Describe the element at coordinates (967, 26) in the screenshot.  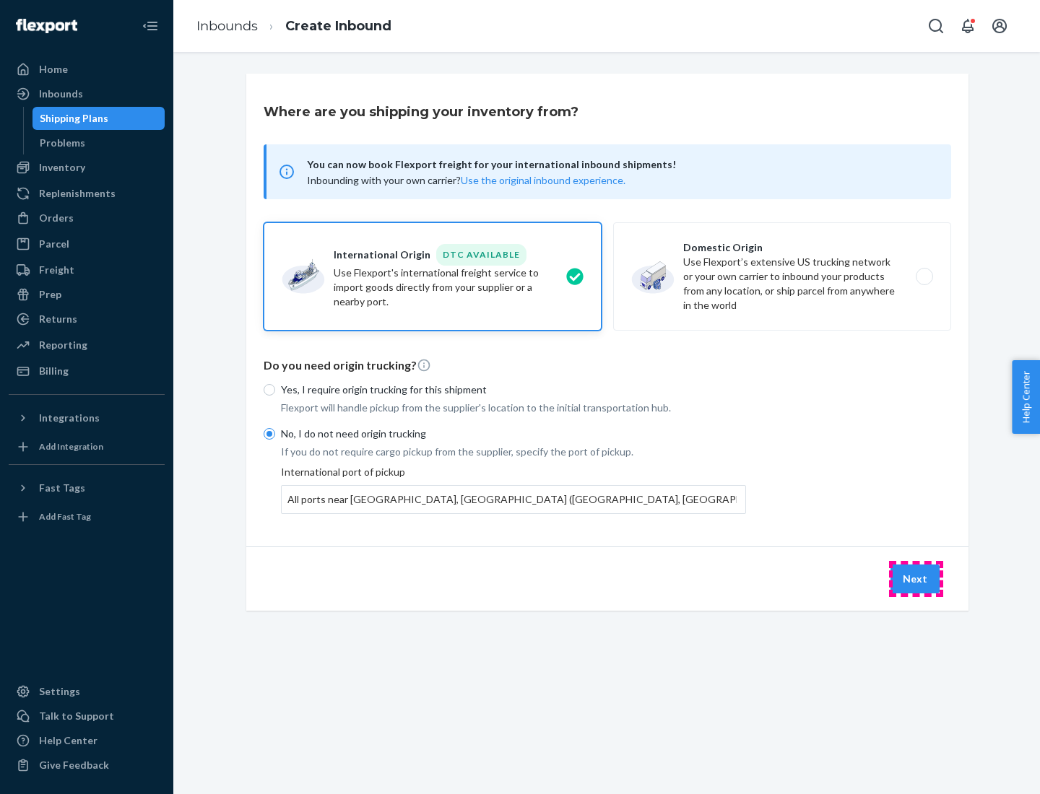
I see `button: Open notifications` at that location.